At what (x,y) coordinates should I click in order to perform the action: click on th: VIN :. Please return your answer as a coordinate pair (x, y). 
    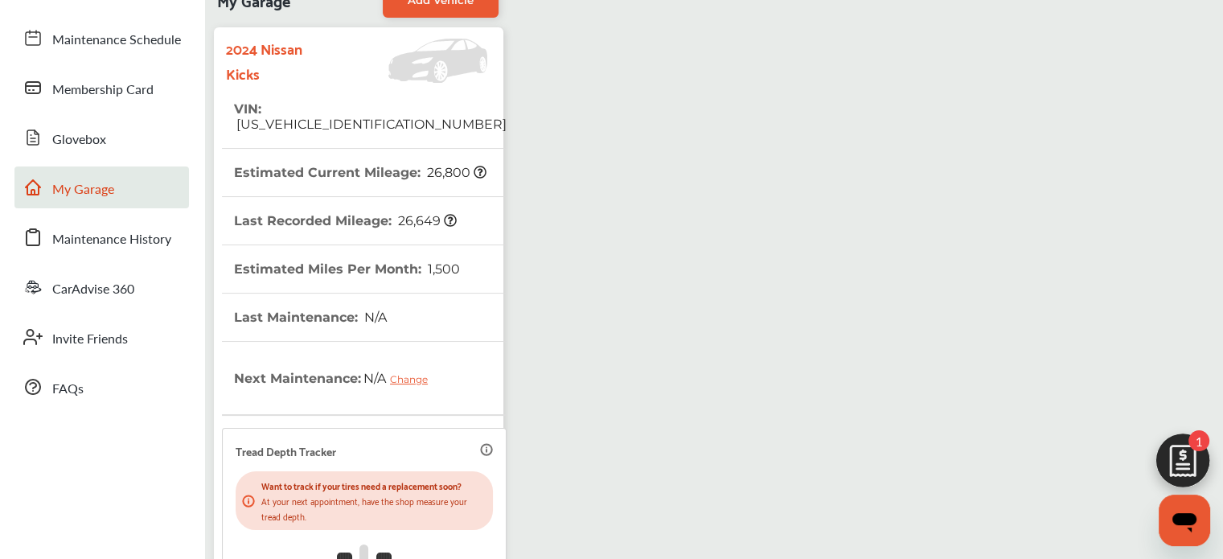
    Looking at the image, I should click on (370, 117).